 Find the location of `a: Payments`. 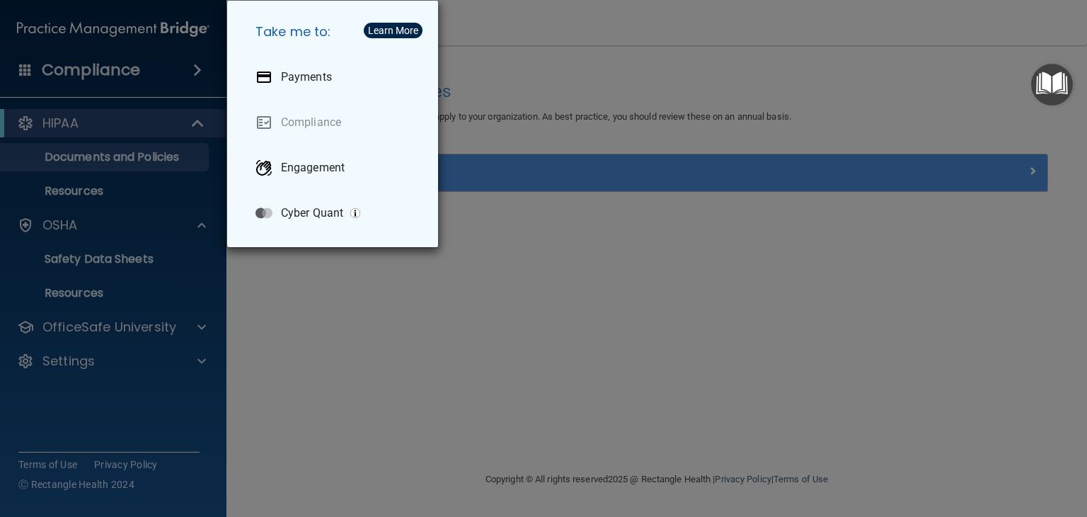

a: Payments is located at coordinates (335, 77).